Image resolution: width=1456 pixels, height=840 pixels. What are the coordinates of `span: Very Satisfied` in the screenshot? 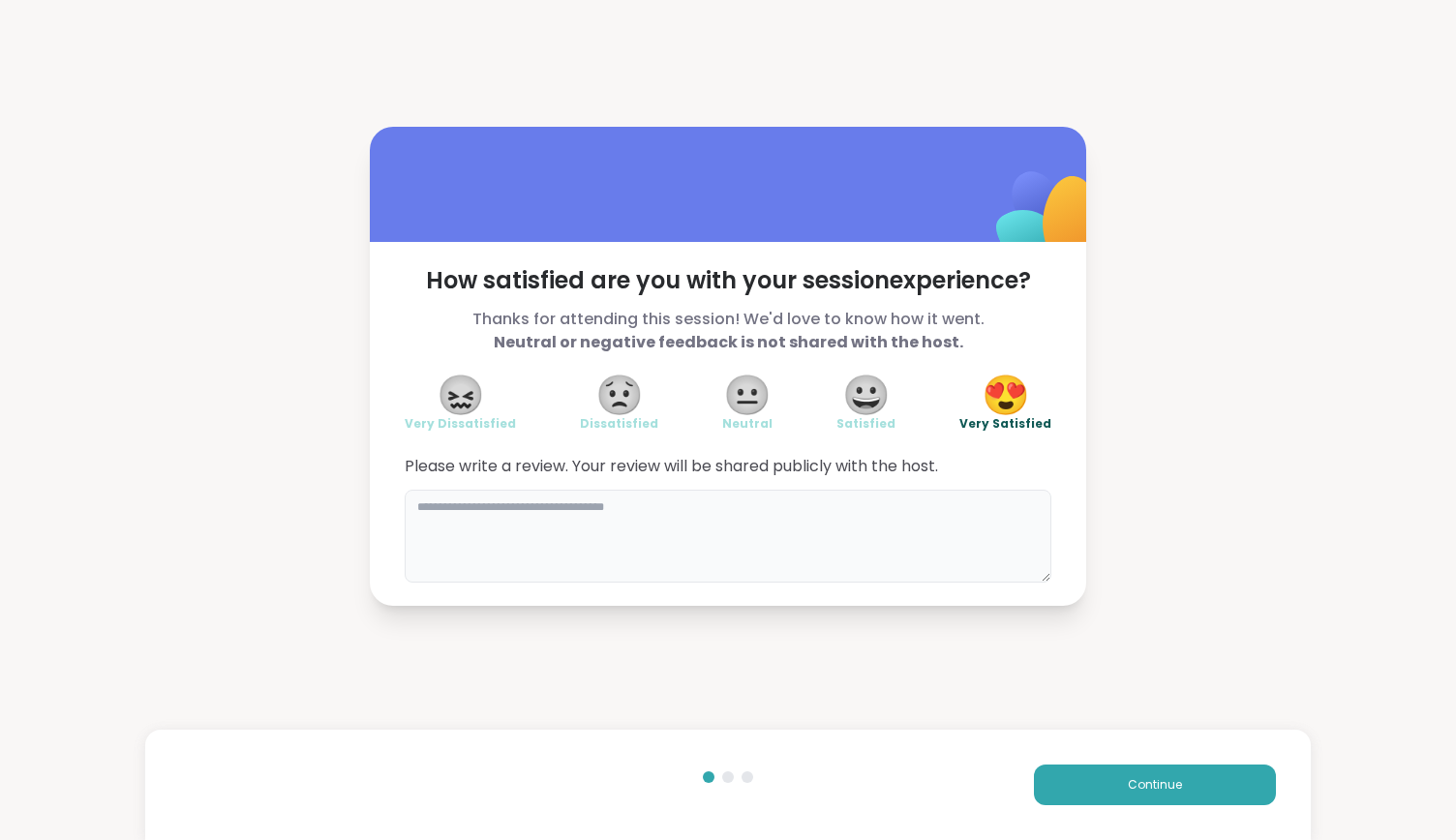 It's located at (1004, 424).